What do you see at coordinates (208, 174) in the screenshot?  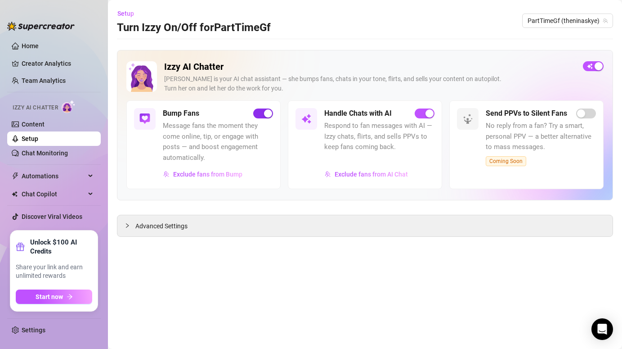 I see `span: Exclude fans from Bump` at bounding box center [208, 174].